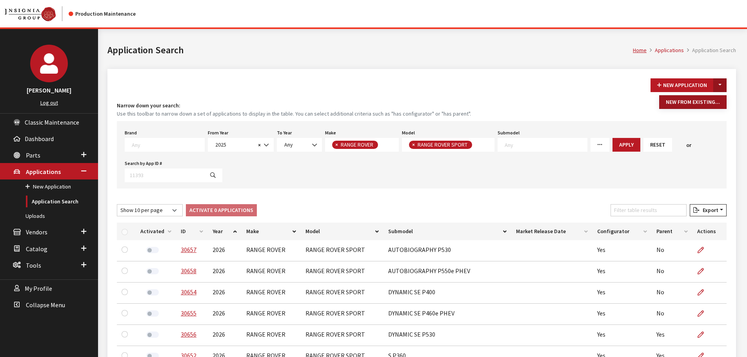  What do you see at coordinates (39, 139) in the screenshot?
I see `span: Dashboard` at bounding box center [39, 139].